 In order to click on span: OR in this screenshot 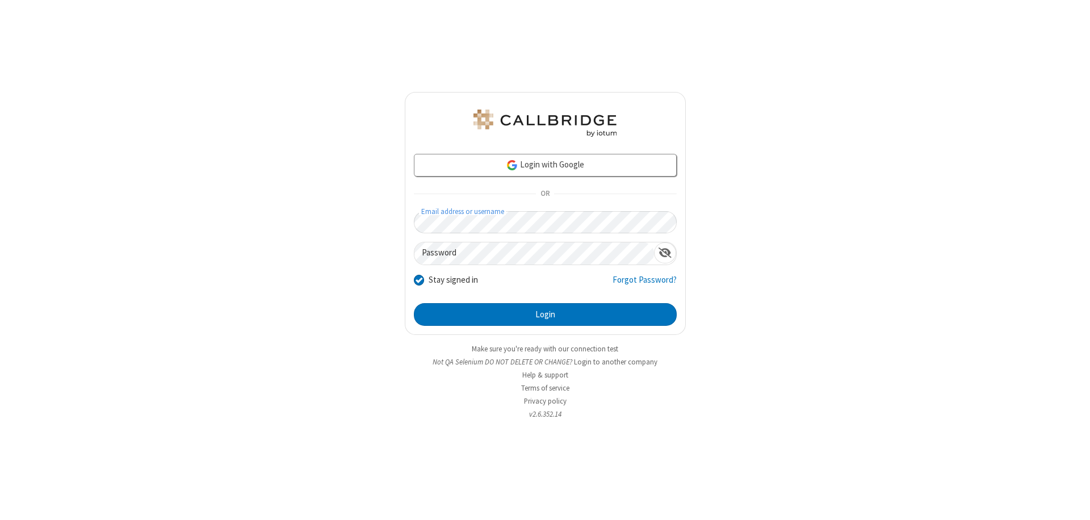, I will do `click(545, 194)`.